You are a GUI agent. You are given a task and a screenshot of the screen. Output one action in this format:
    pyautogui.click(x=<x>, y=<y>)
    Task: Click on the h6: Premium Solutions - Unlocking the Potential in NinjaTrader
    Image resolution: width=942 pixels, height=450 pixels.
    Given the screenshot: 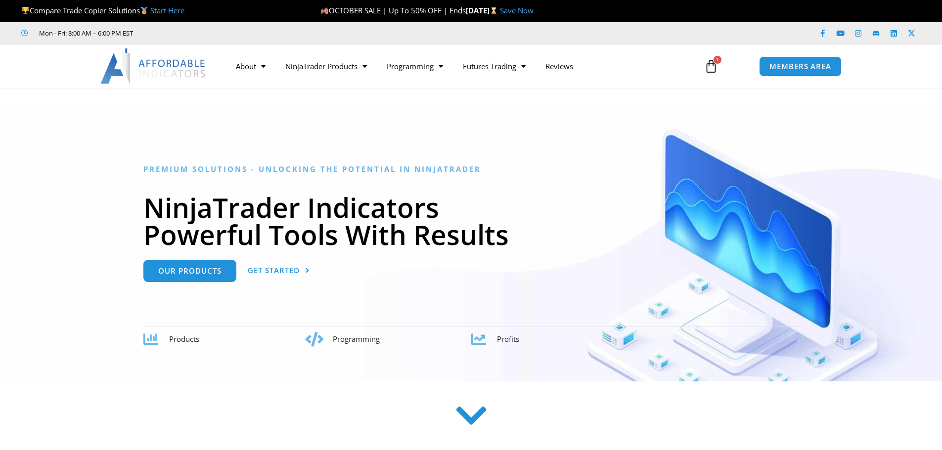 What is the action you would take?
    pyautogui.click(x=471, y=169)
    